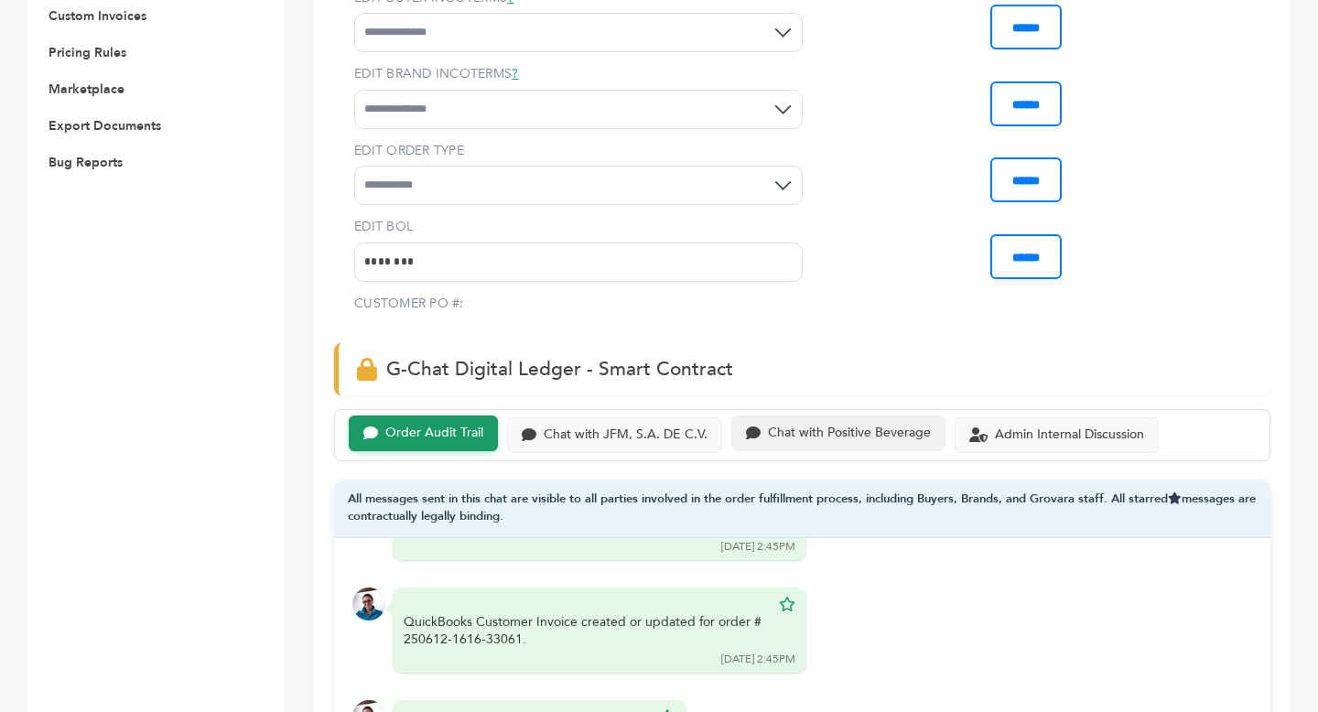 This screenshot has width=1318, height=712. Describe the element at coordinates (578, 227) in the screenshot. I see `label: EDIT BOL` at that location.